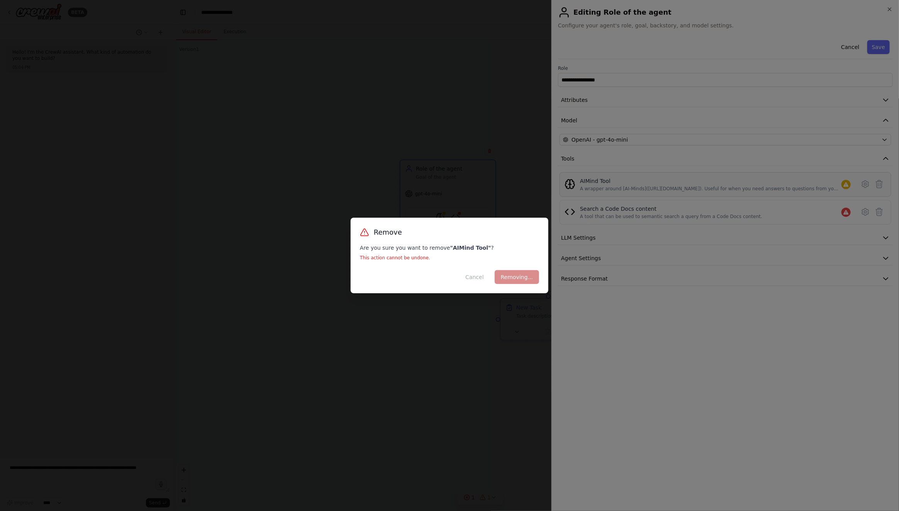 The height and width of the screenshot is (511, 899). What do you see at coordinates (388, 232) in the screenshot?
I see `h3: Remove` at bounding box center [388, 232].